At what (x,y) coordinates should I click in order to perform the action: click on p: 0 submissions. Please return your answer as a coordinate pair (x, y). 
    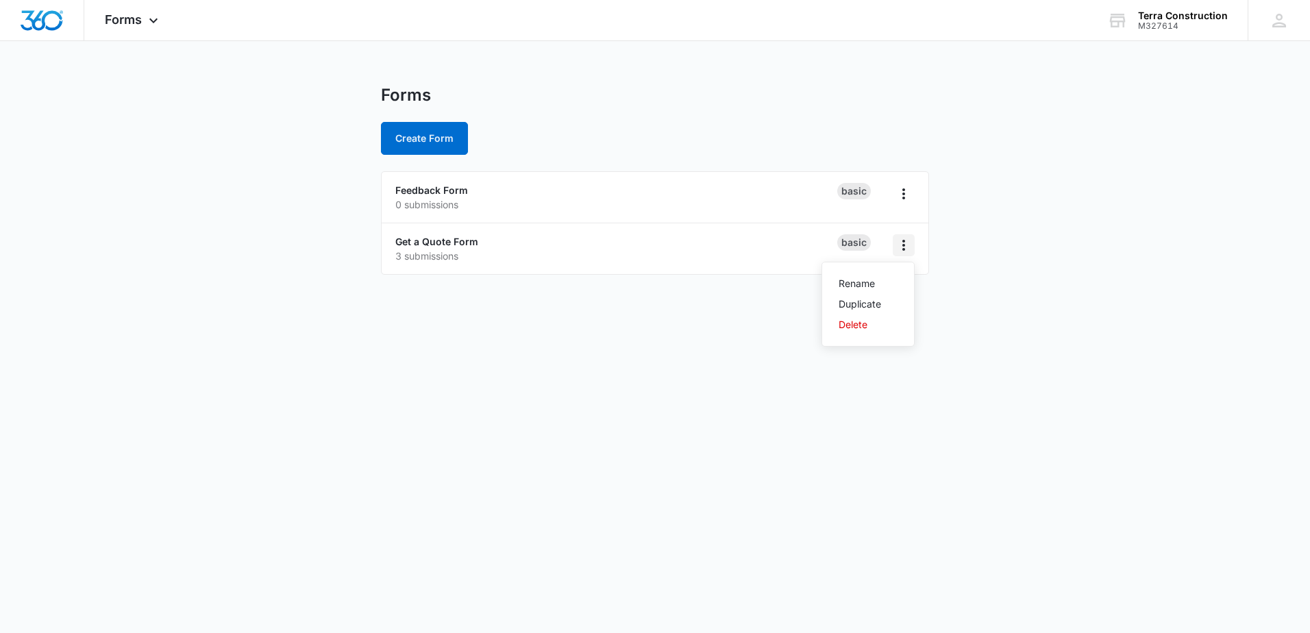
    Looking at the image, I should click on (616, 204).